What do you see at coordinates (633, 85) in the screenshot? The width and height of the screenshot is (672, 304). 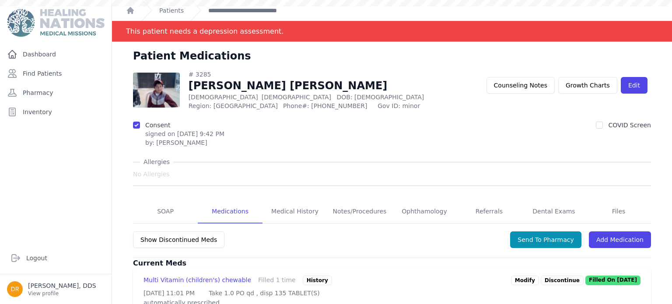 I see `a: Edit` at bounding box center [633, 85].